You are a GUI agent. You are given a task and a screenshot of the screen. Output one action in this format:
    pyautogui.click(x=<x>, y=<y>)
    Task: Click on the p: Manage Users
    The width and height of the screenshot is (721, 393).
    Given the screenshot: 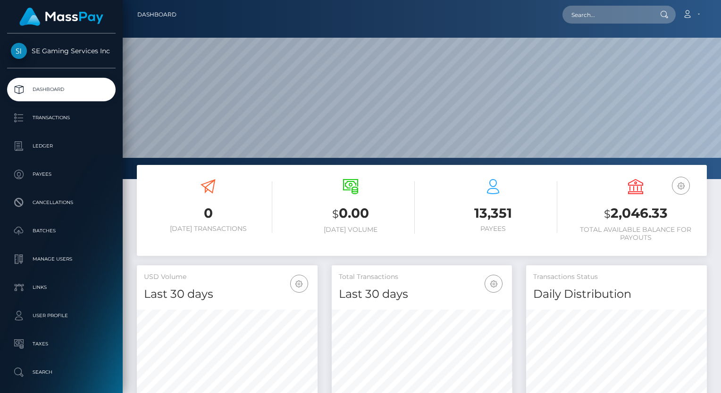 What is the action you would take?
    pyautogui.click(x=61, y=259)
    